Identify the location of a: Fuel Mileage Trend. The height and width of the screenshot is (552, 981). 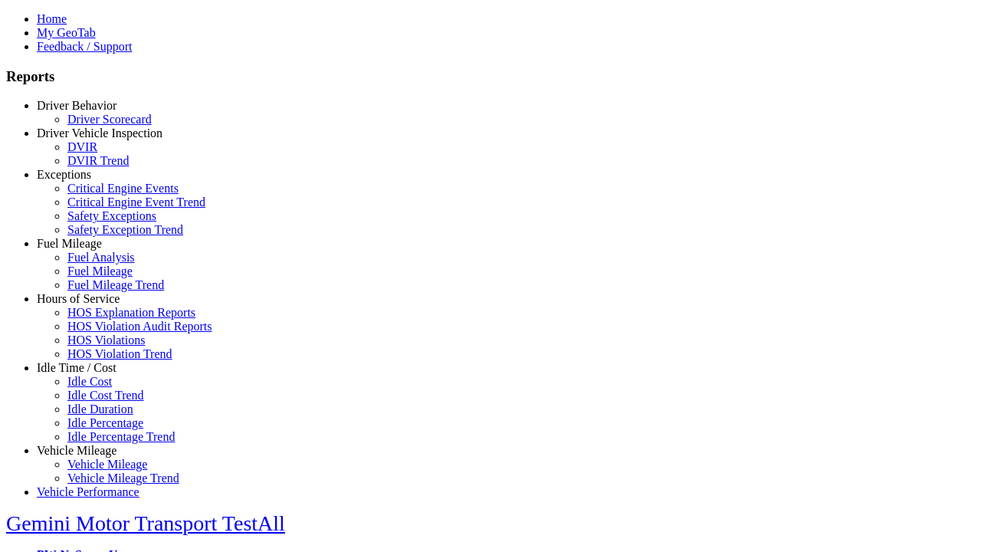
(116, 284).